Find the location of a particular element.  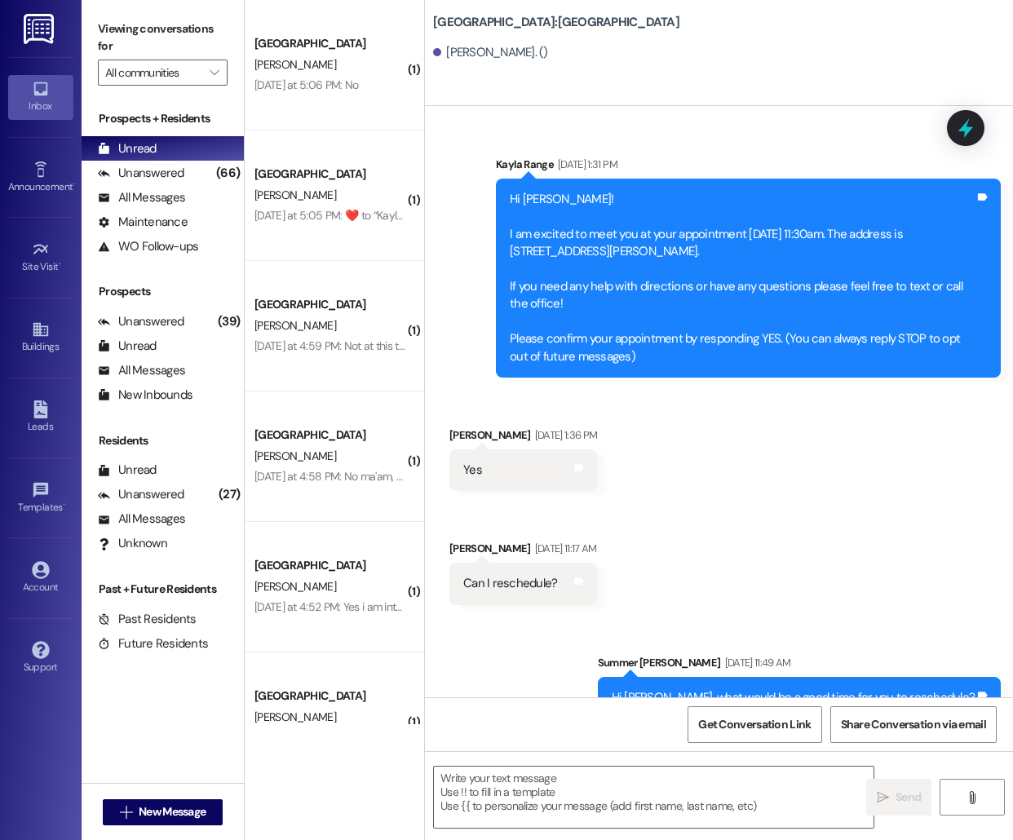

button: New Message is located at coordinates (163, 813).